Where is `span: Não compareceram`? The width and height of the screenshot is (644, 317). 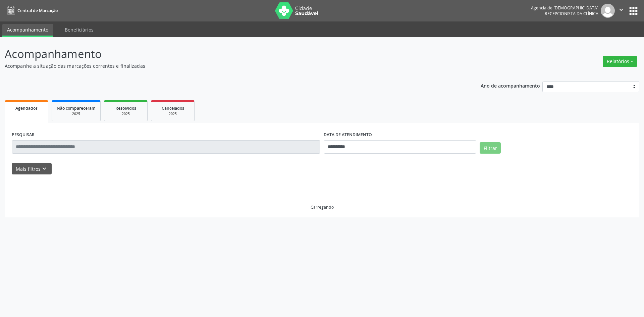 span: Não compareceram is located at coordinates (76, 108).